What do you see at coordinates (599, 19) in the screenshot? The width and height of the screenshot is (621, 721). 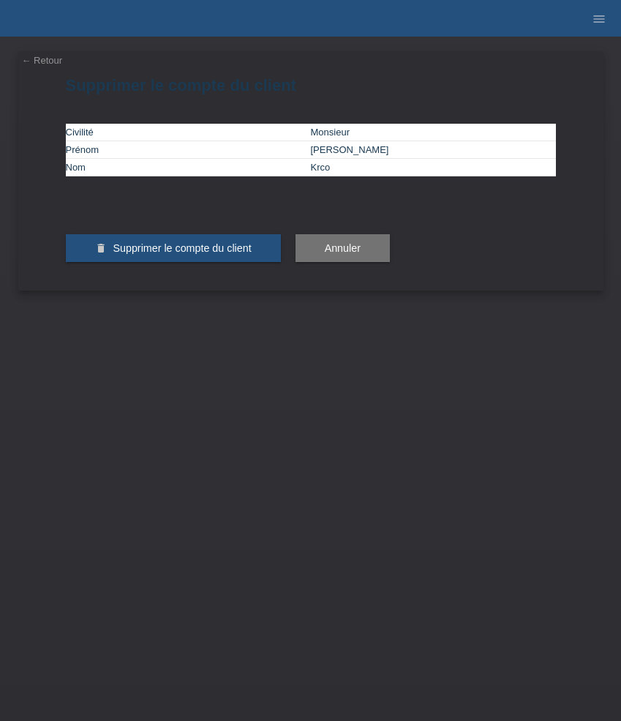 I see `i: menu` at bounding box center [599, 19].